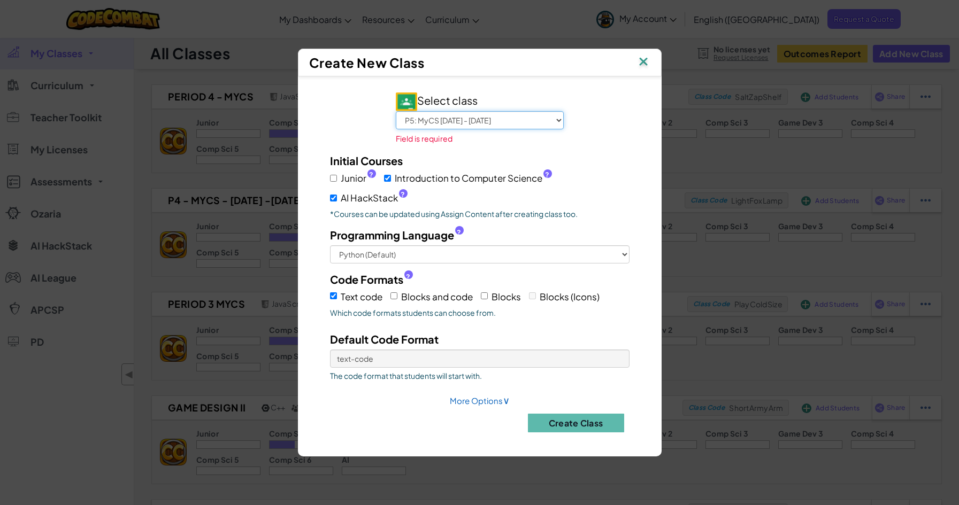 This screenshot has height=505, width=959. What do you see at coordinates (333, 178) in the screenshot?
I see `input: Junior?` at bounding box center [333, 178].